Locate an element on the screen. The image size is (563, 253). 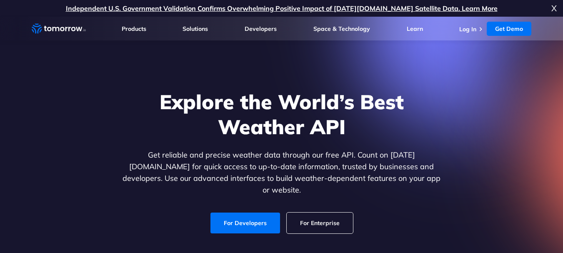
a: Products is located at coordinates (134, 29).